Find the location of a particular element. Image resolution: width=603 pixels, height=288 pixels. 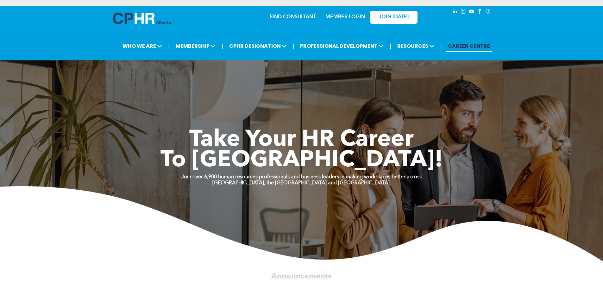

a: FIND CONSULTANT is located at coordinates (293, 17).